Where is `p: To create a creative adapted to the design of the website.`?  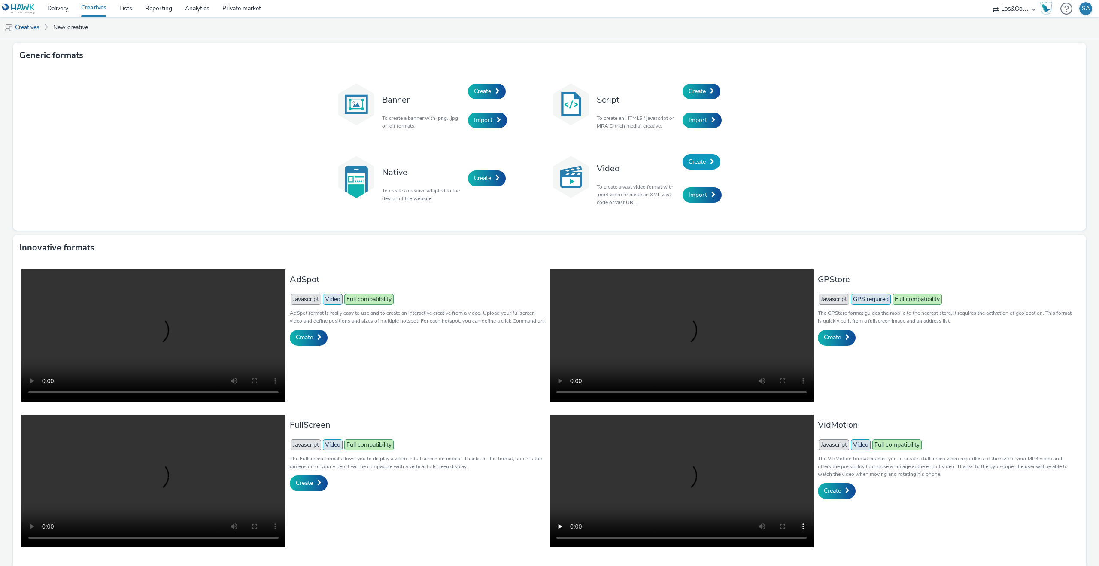
p: To create a creative adapted to the design of the website. is located at coordinates (423, 194).